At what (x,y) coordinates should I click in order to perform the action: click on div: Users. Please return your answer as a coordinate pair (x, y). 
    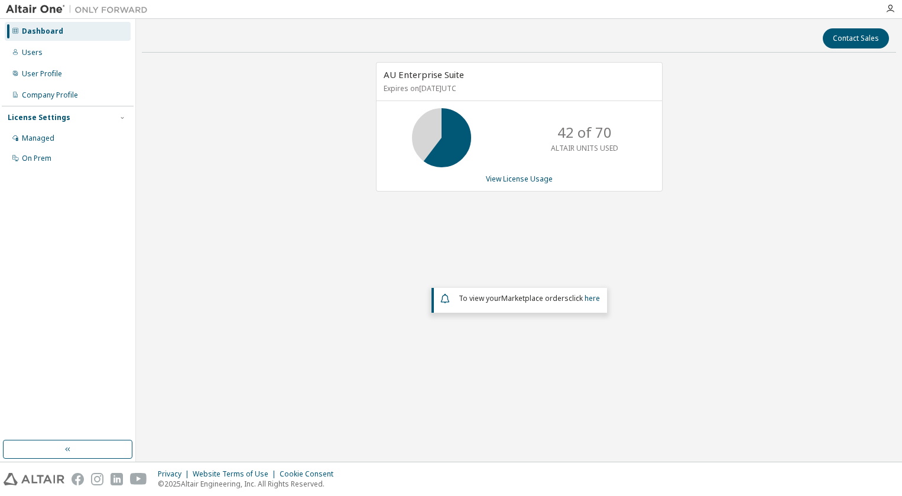
    Looking at the image, I should click on (32, 53).